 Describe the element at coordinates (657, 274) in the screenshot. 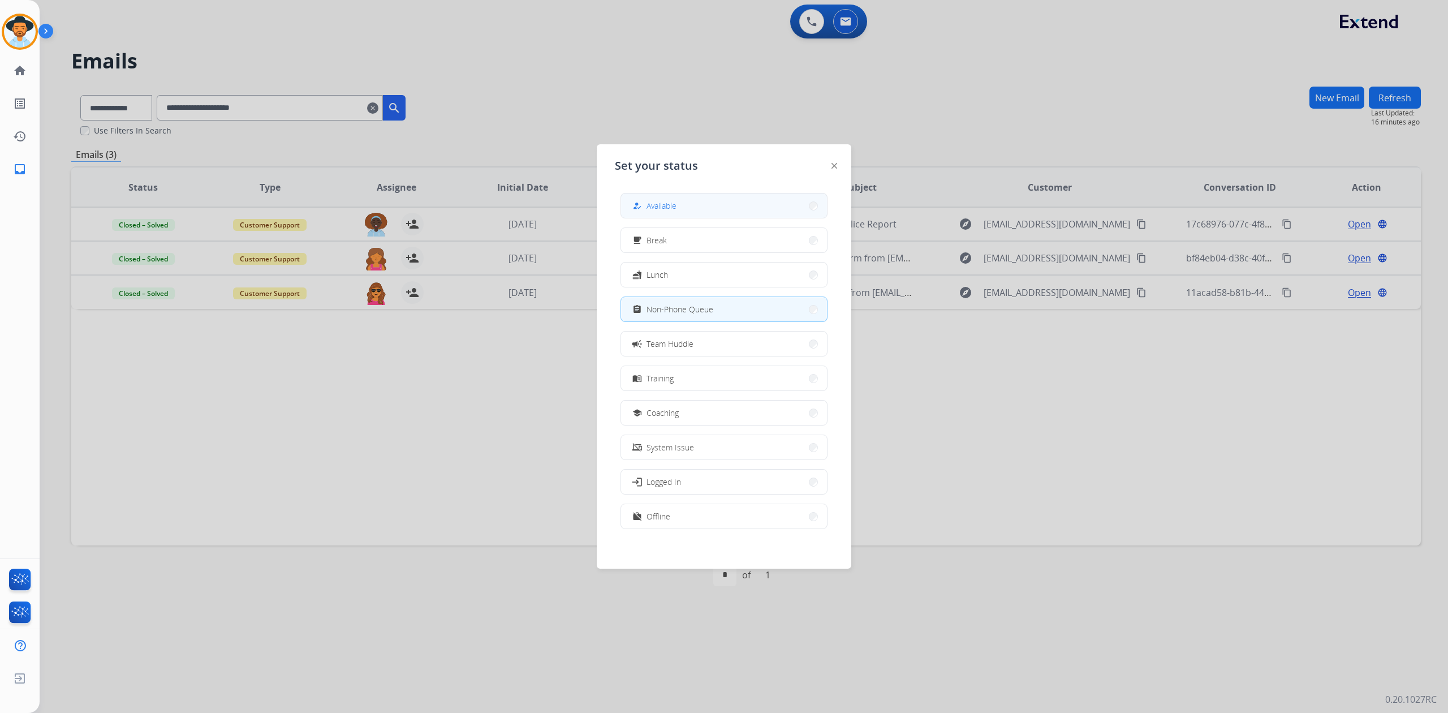

I see `span: Lunch` at that location.